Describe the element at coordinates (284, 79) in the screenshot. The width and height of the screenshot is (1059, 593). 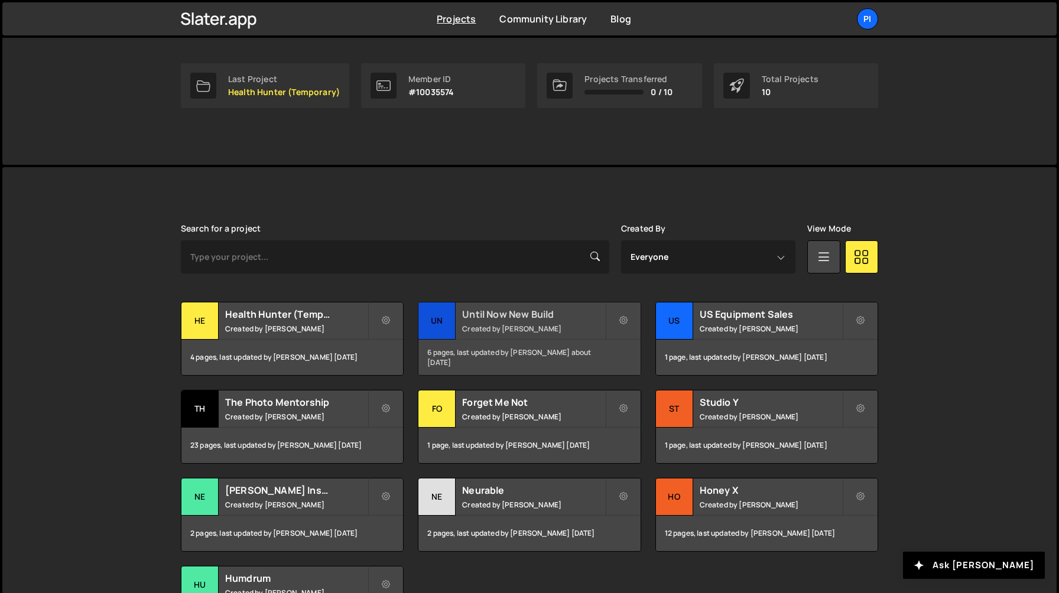
I see `div: Last Project` at that location.